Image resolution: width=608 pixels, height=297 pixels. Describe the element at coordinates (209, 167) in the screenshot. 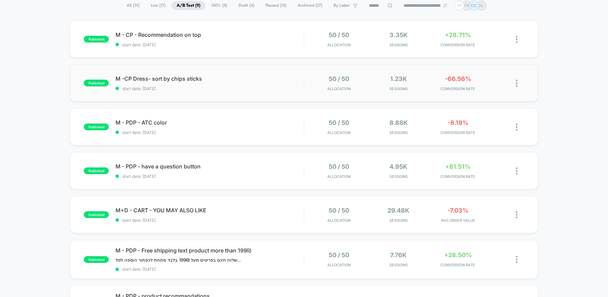

I see `span: M - PDP - have a question button` at that location.